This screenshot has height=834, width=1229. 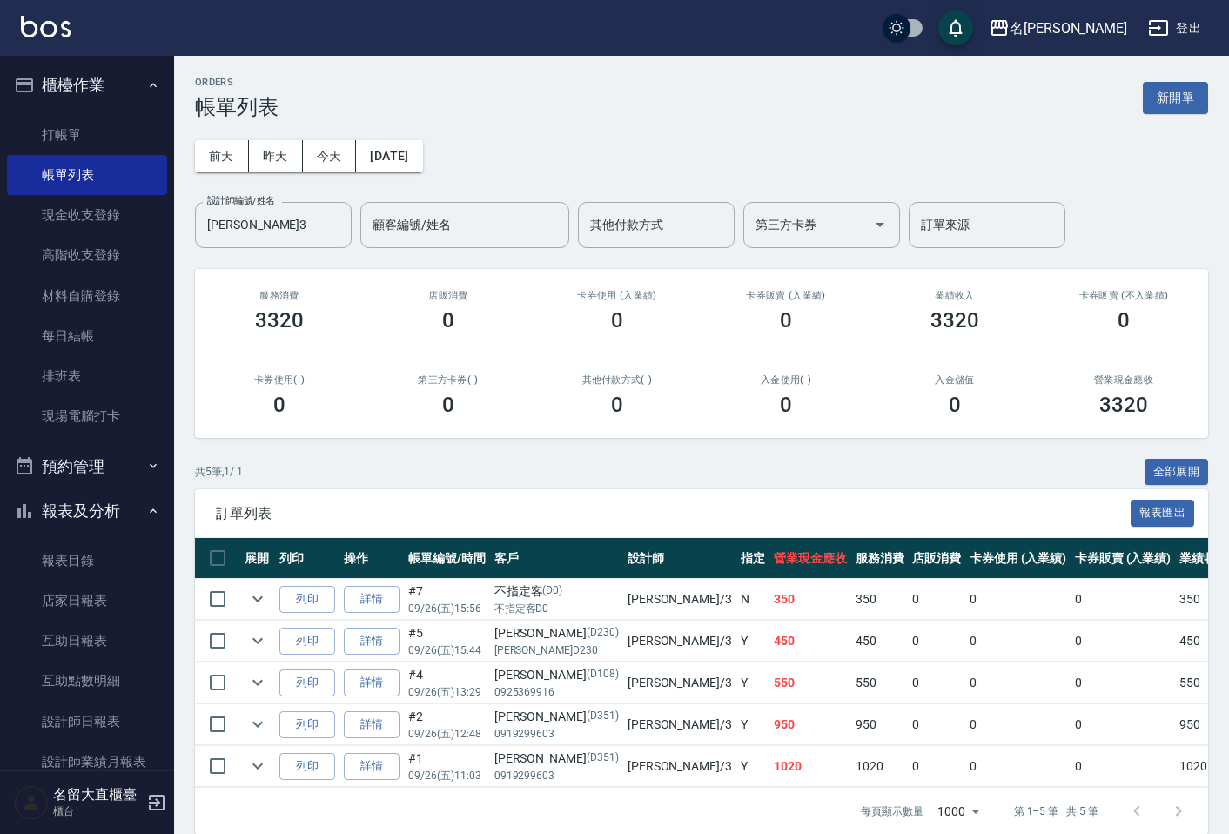 What do you see at coordinates (87, 215) in the screenshot?
I see `a: 現金收支登錄` at bounding box center [87, 215].